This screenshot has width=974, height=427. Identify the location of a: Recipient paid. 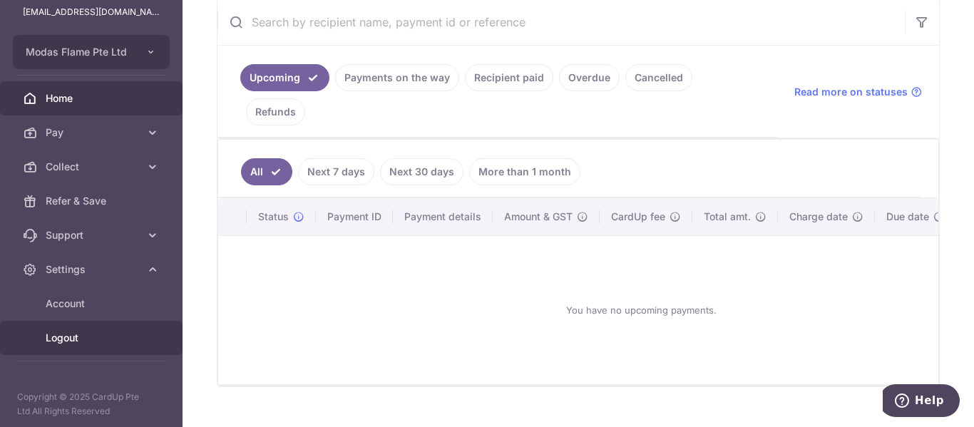
(509, 78).